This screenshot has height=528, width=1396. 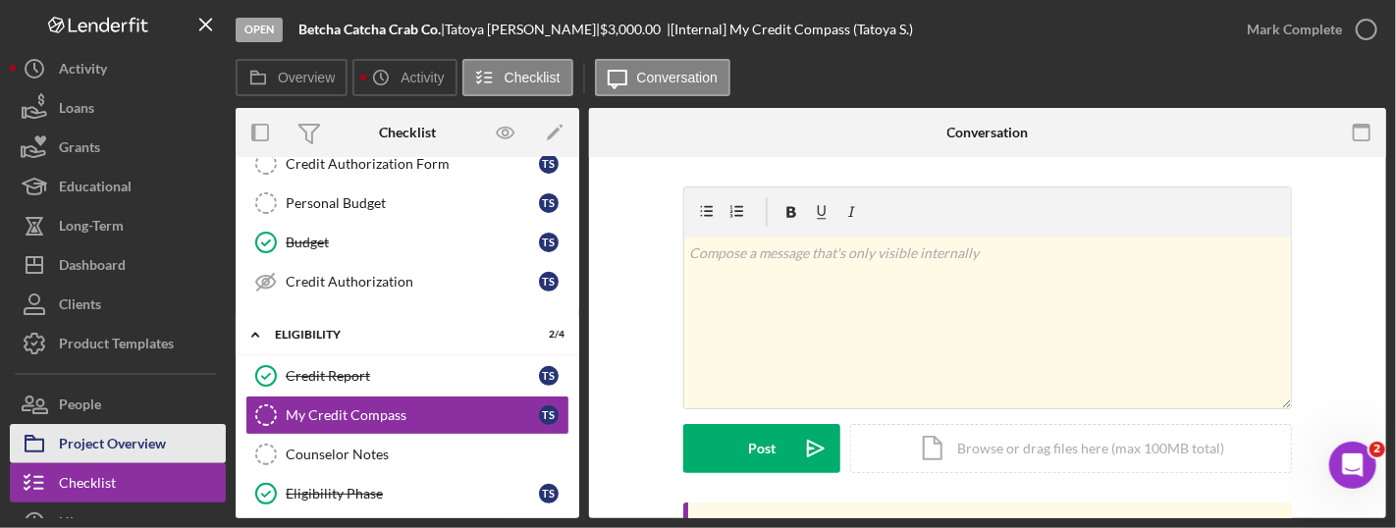 What do you see at coordinates (532, 78) in the screenshot?
I see `label: Checklist` at bounding box center [532, 78].